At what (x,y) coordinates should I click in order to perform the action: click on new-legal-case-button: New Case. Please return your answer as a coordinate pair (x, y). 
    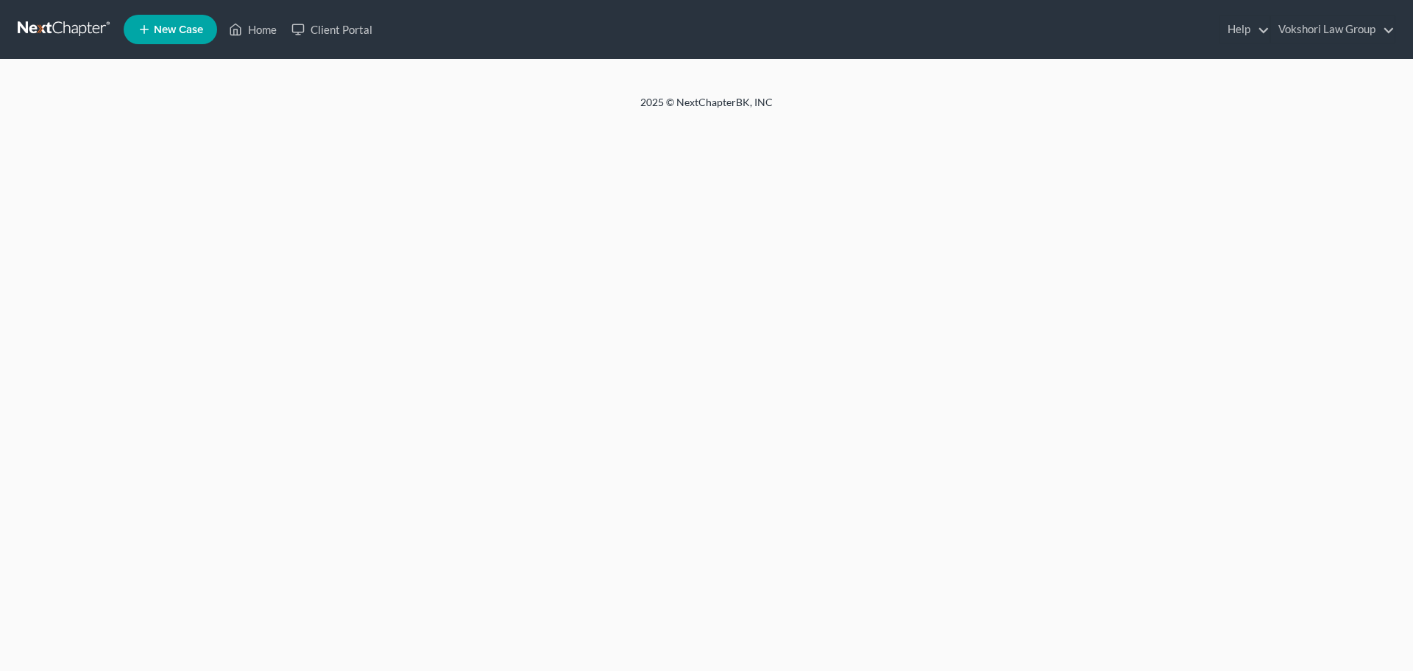
    Looking at the image, I should click on (170, 29).